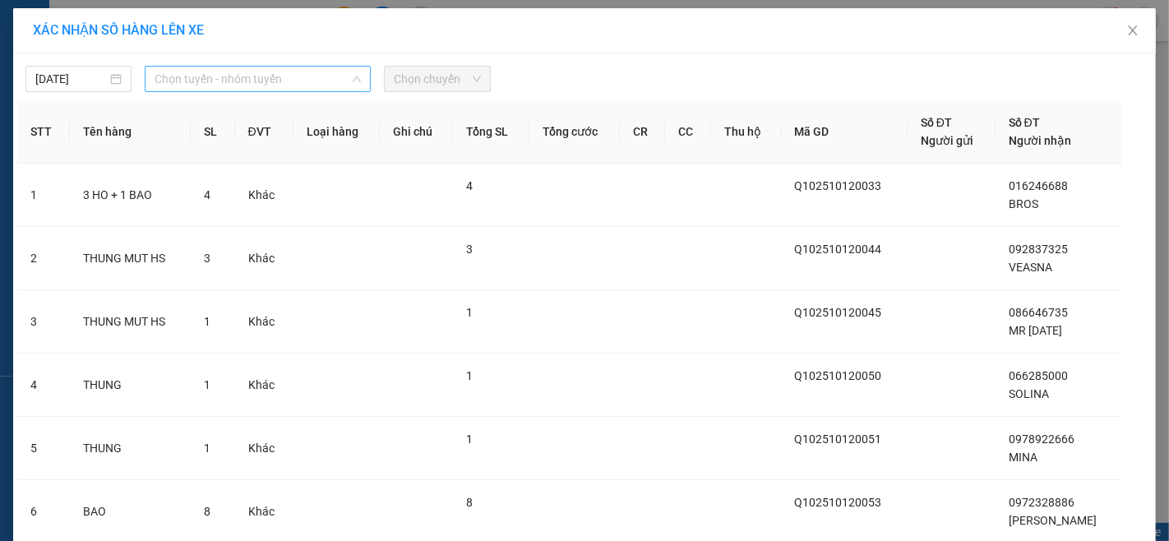 The width and height of the screenshot is (1169, 541). I want to click on span: MINA, so click(1022, 457).